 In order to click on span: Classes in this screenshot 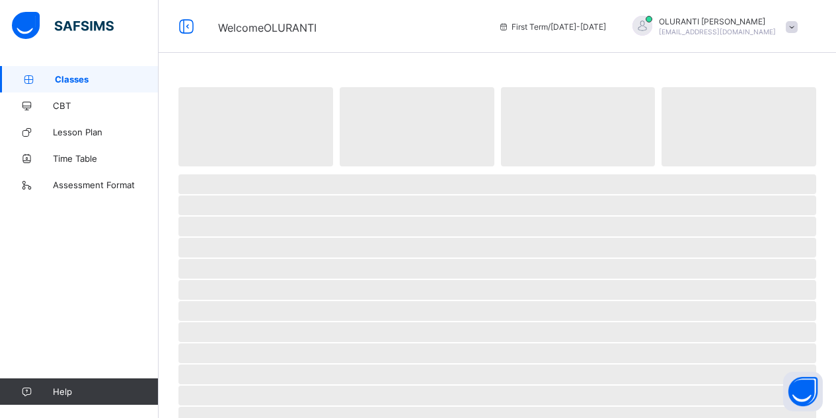, I will do `click(106, 79)`.